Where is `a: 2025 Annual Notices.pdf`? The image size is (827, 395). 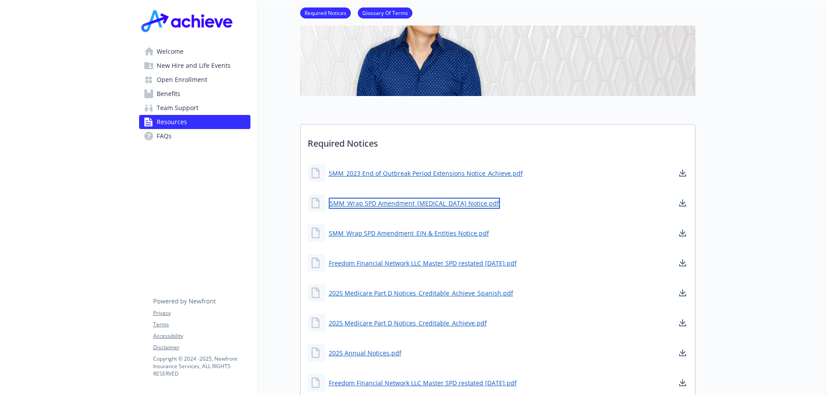
a: 2025 Annual Notices.pdf is located at coordinates (365, 352).